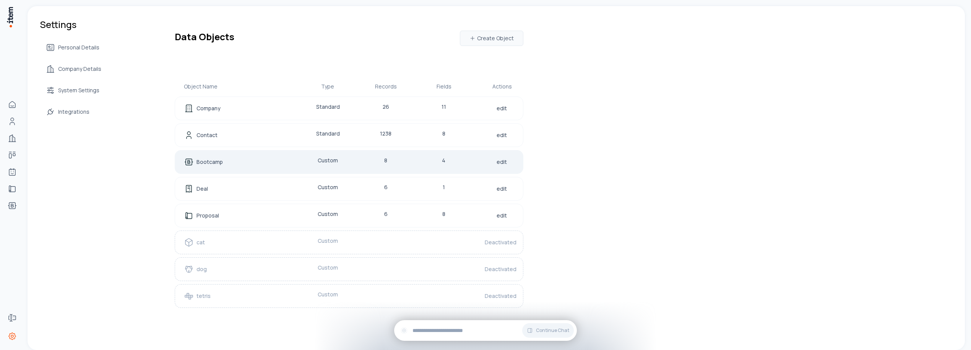  What do you see at coordinates (386, 86) in the screenshot?
I see `div: Records` at bounding box center [386, 86].